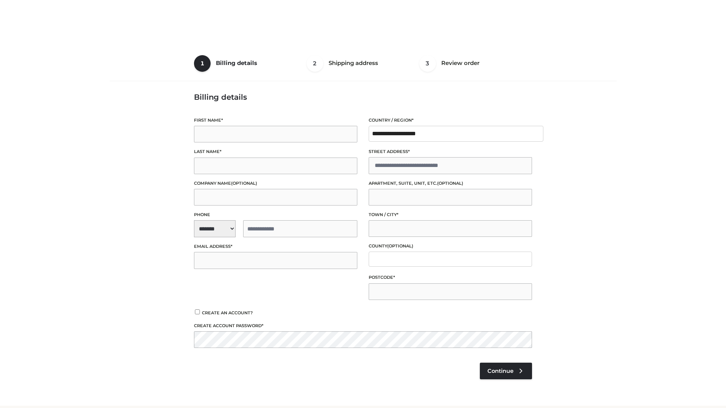 Image resolution: width=726 pixels, height=408 pixels. What do you see at coordinates (450, 215) in the screenshot?
I see `label: Town / City` at bounding box center [450, 215].